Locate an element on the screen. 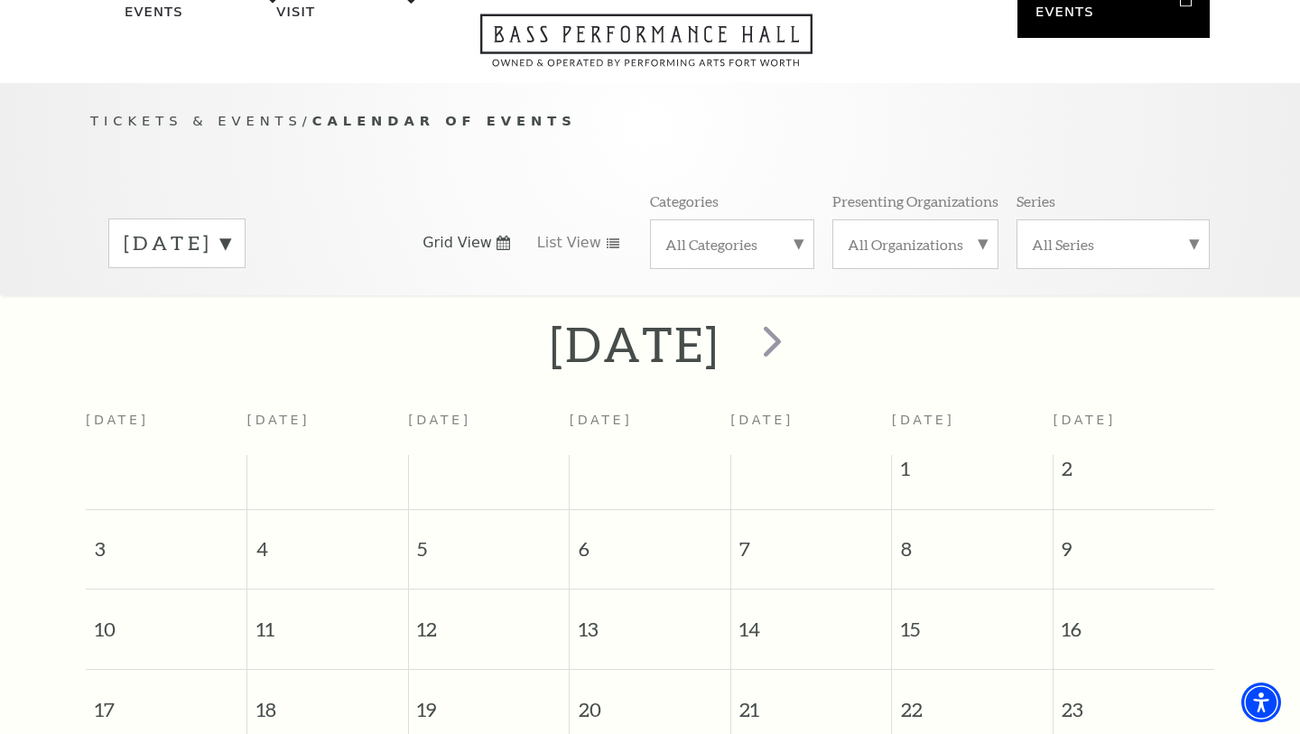 This screenshot has width=1300, height=734. p: Series is located at coordinates (1035, 200).